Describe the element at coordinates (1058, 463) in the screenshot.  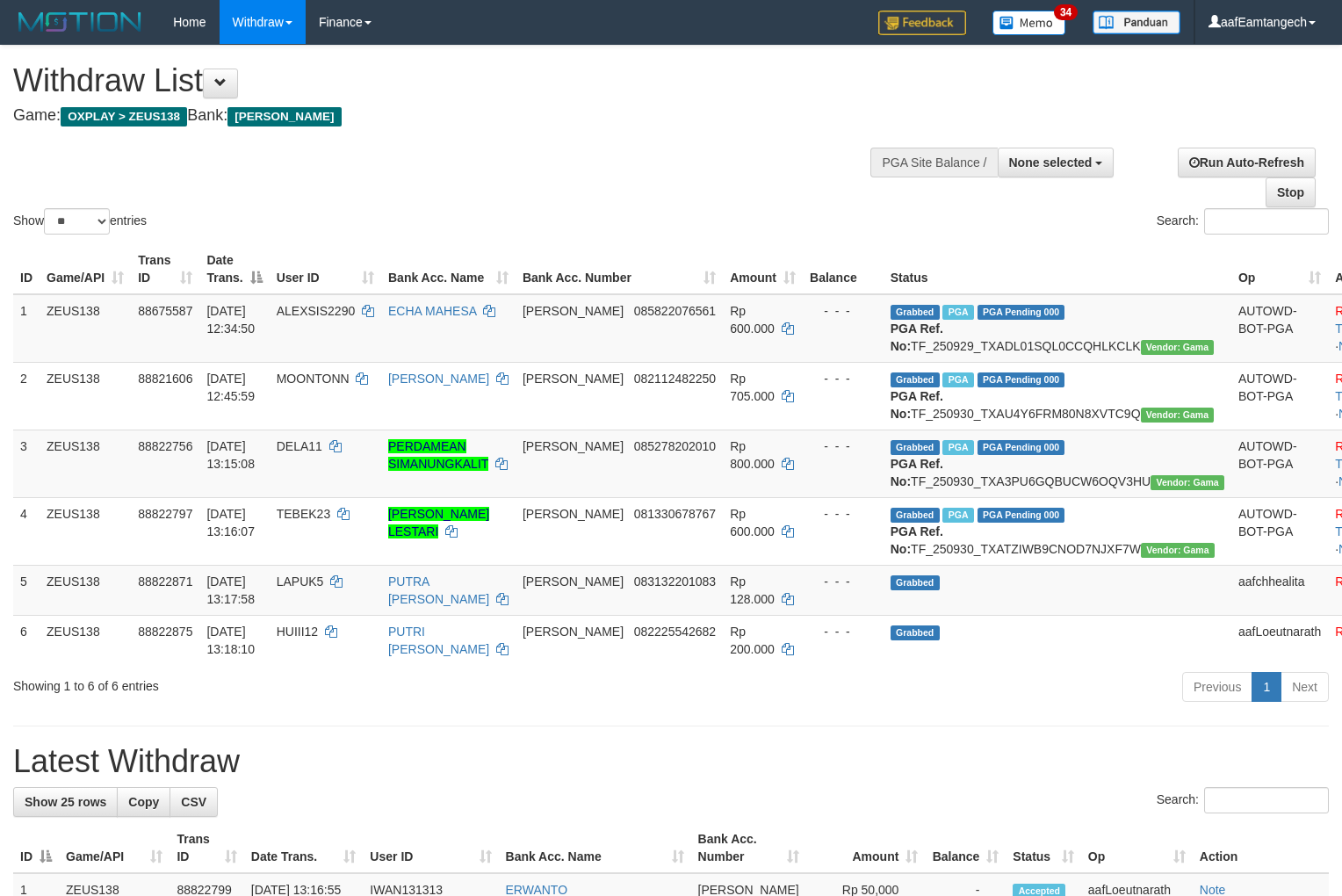
I see `td: TF_250930_TXA3PU6GQBUCW6OQV3HU` at that location.